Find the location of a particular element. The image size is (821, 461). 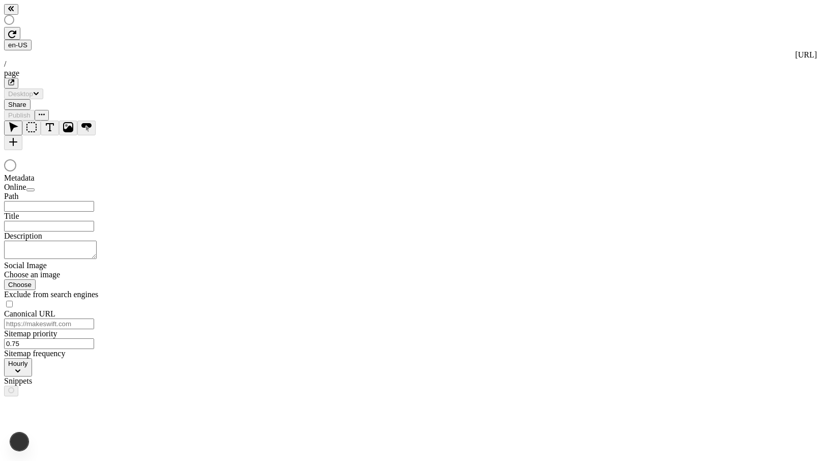

span: Social Image is located at coordinates (25, 265).